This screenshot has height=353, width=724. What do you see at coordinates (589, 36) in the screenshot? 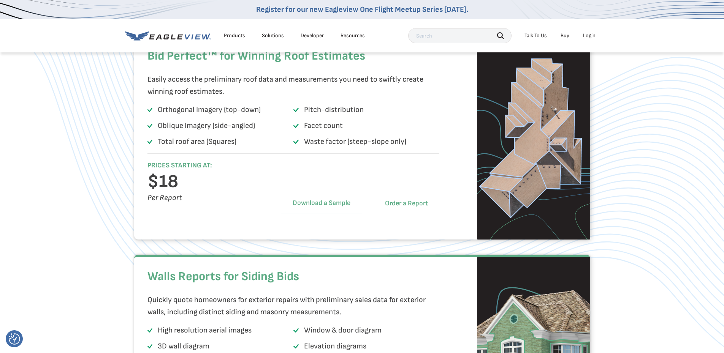
I see `div: Login` at bounding box center [589, 36].